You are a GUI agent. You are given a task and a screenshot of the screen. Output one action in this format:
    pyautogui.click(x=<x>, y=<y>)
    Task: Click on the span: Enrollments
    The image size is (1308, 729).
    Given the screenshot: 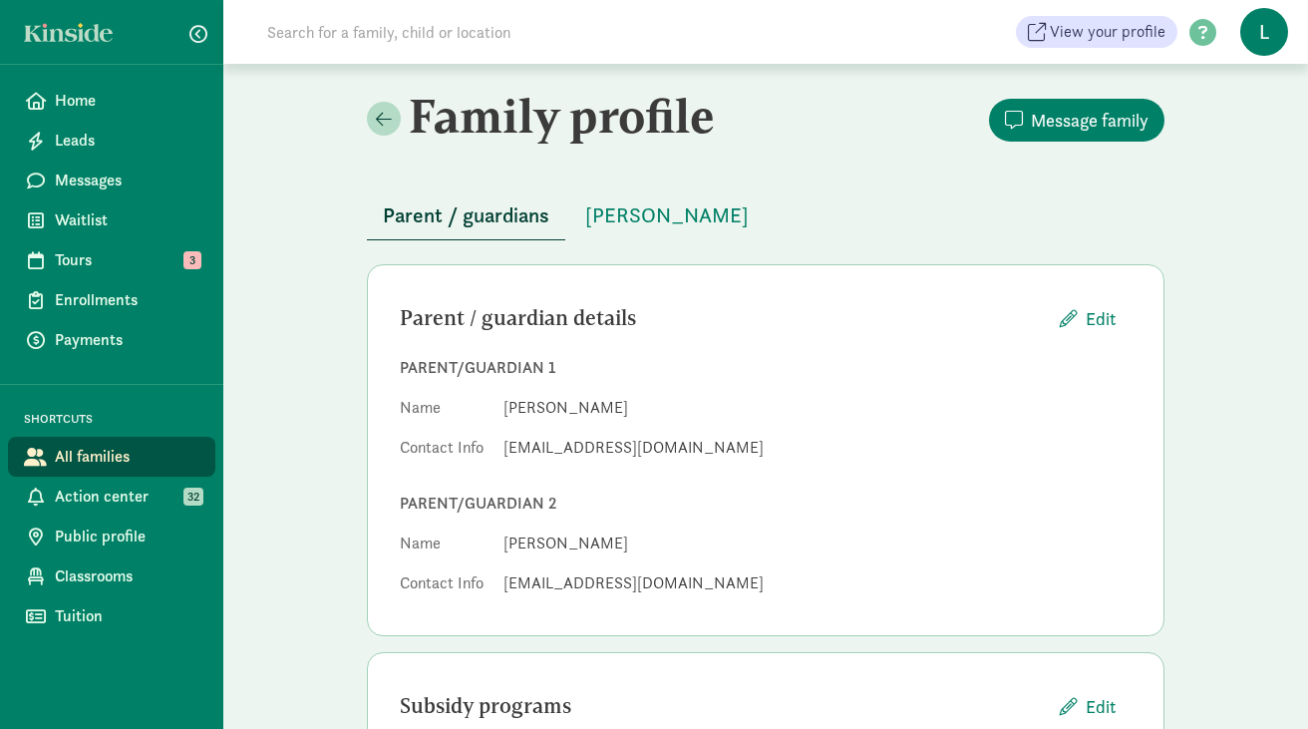 What is the action you would take?
    pyautogui.click(x=127, y=300)
    